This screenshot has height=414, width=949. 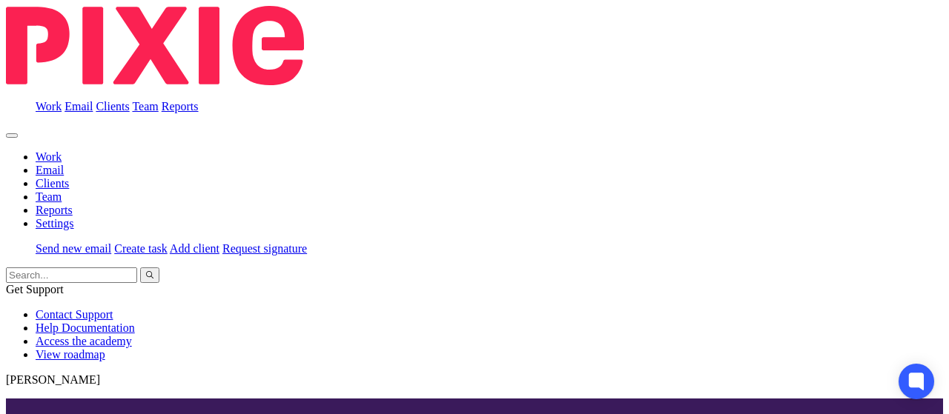 I want to click on span: Get Support, so click(x=35, y=289).